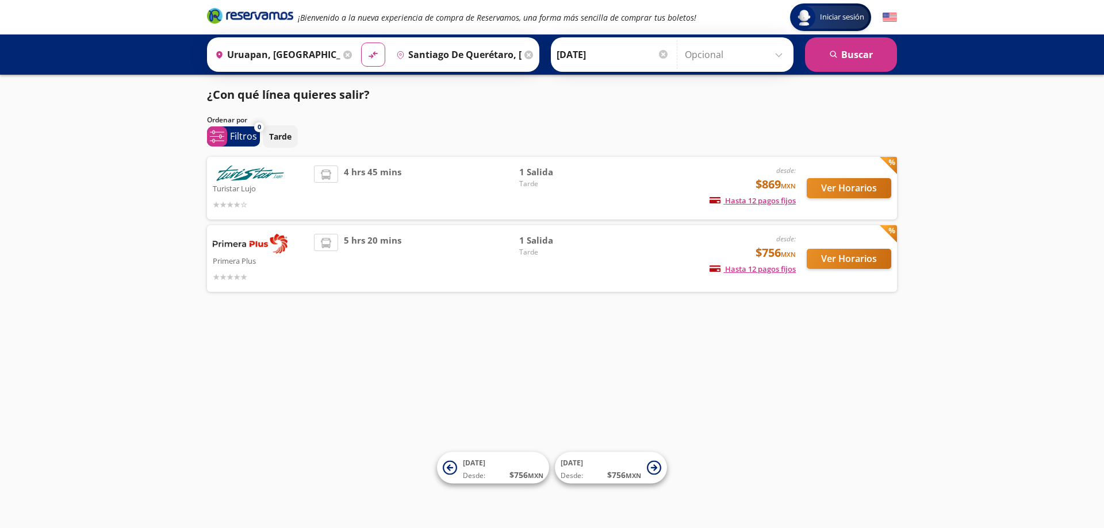 The height and width of the screenshot is (528, 1104). What do you see at coordinates (227, 120) in the screenshot?
I see `p: Ordenar por` at bounding box center [227, 120].